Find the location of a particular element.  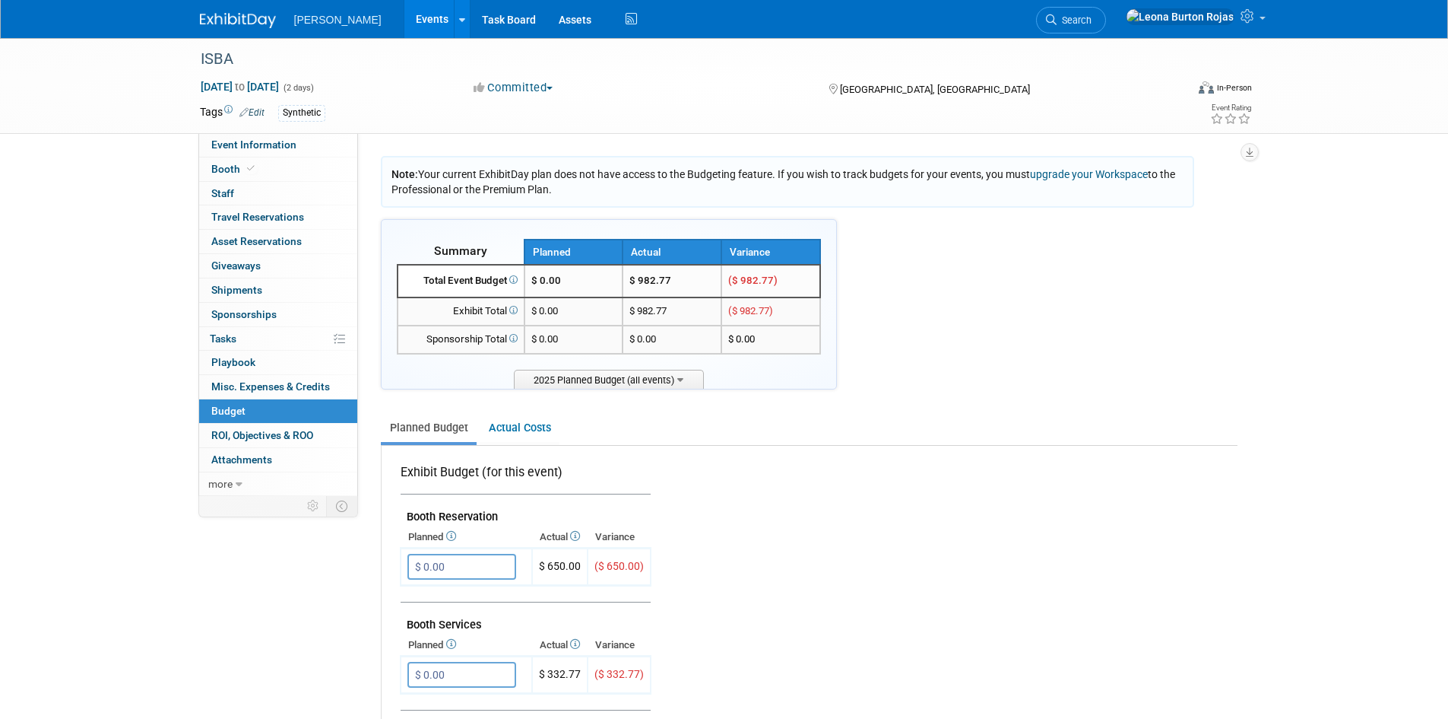

a: Travel Reservations is located at coordinates (278, 217).